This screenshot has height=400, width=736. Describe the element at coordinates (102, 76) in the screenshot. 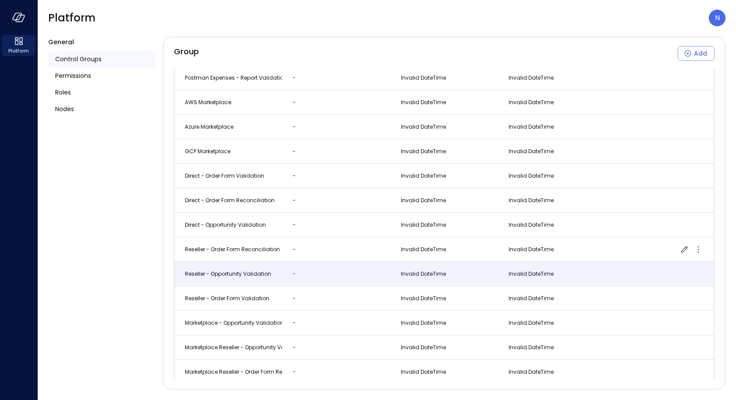

I see `a: Permissions` at that location.